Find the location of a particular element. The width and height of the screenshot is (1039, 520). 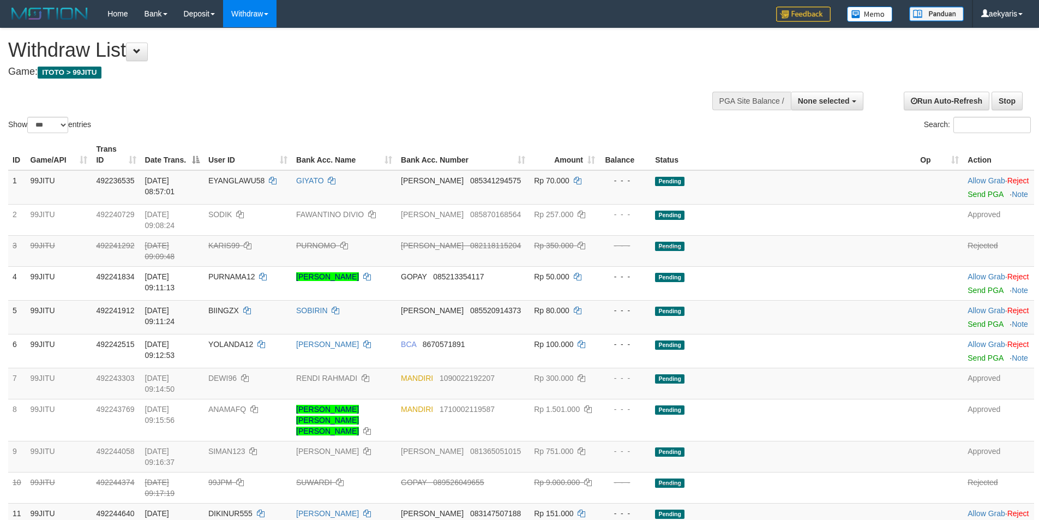

span: Rp 350.000 is located at coordinates (554, 245).